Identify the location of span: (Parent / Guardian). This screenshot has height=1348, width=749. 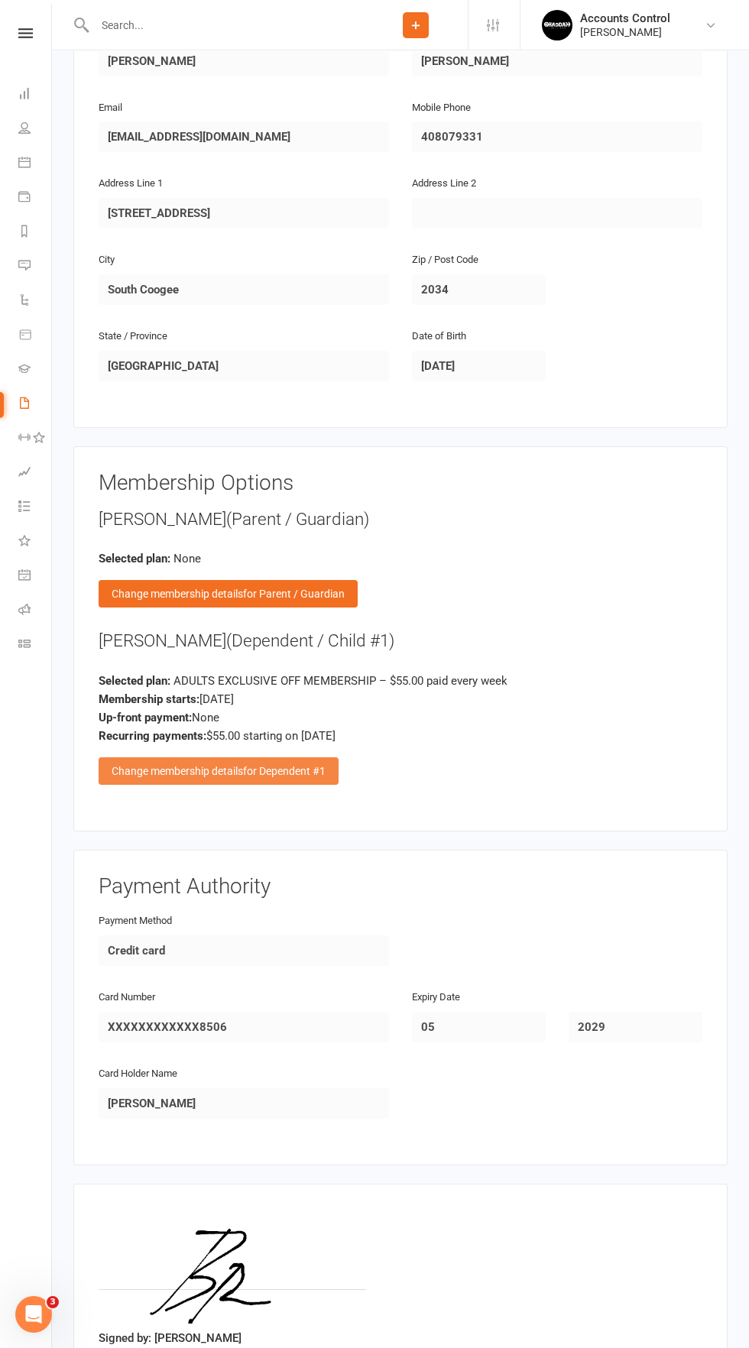
(297, 519).